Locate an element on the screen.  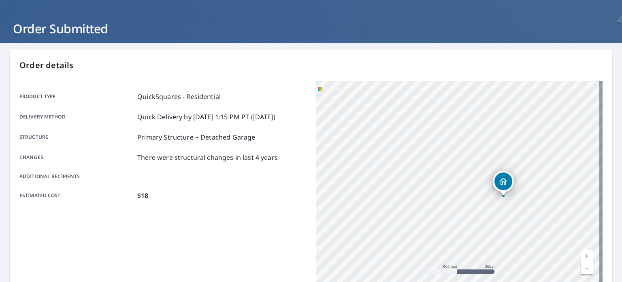
p: Structure is located at coordinates (77, 137).